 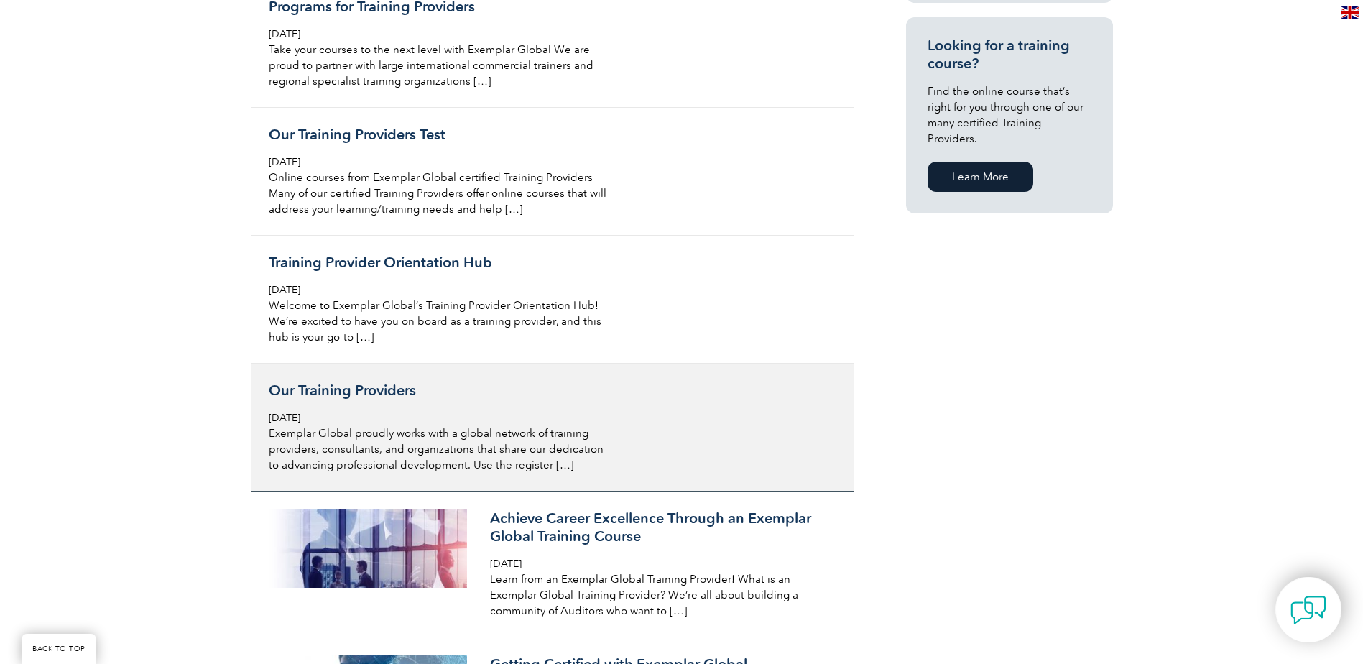 What do you see at coordinates (439, 193) in the screenshot?
I see `p: Online courses from Exemplar Global certified Training Providers Many of our certified Training P...` at bounding box center [439, 193].